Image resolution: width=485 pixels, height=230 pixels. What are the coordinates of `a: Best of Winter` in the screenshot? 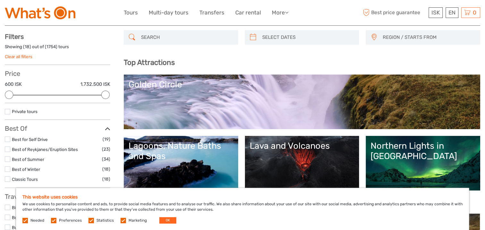 It's located at (26, 169).